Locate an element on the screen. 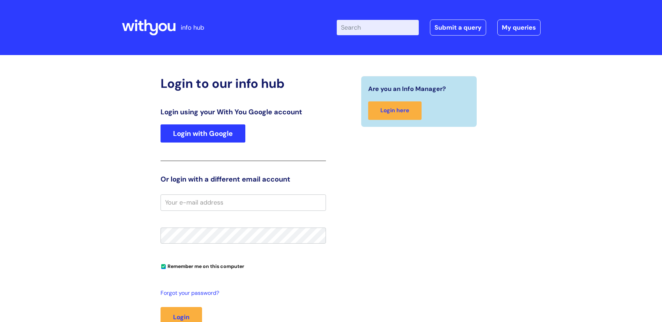  a: My queries is located at coordinates (519, 28).